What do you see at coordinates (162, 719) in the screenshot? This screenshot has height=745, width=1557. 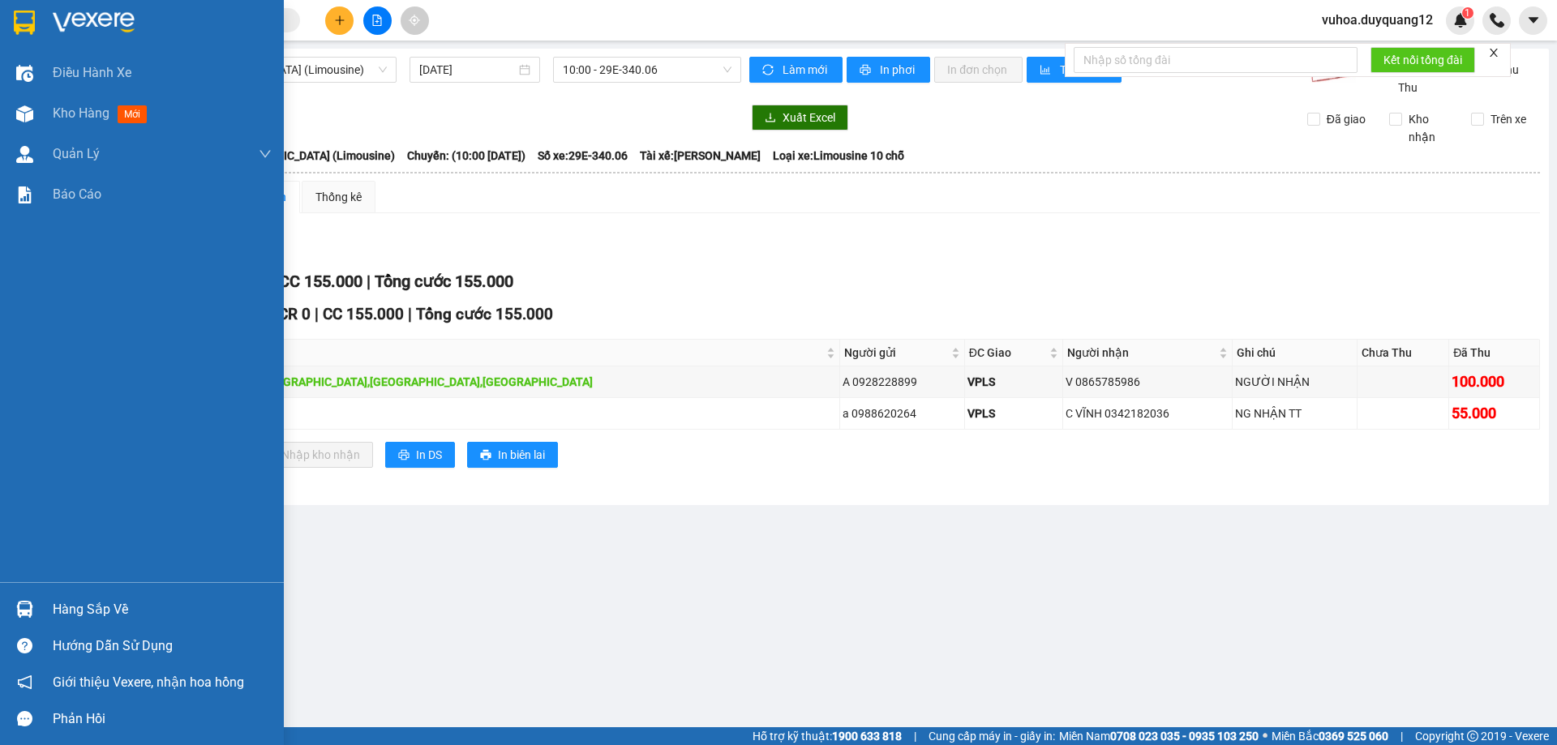 I see `div: Phản hồi` at bounding box center [162, 719].